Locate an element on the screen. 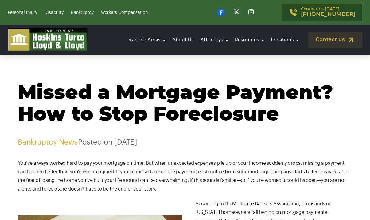  a: Contact us is located at coordinates (335, 40).